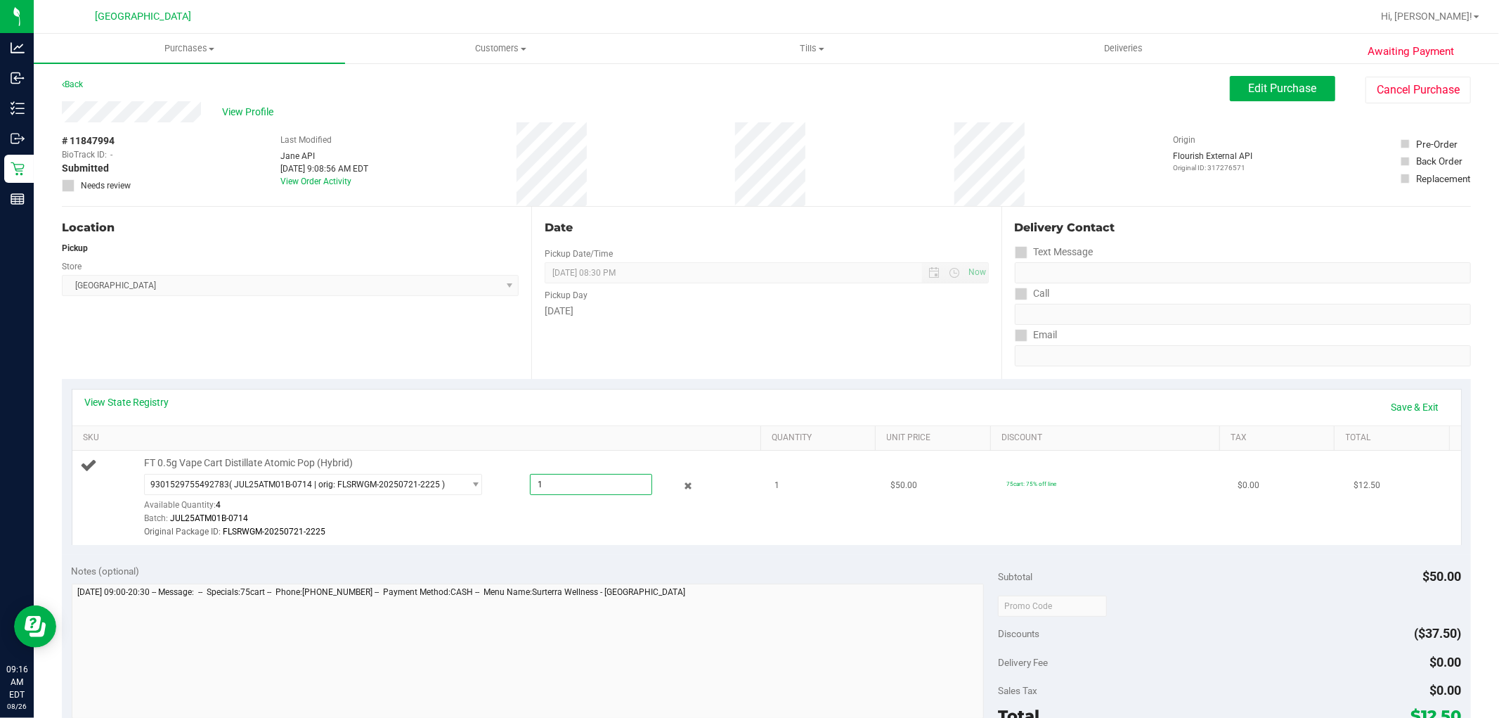 The width and height of the screenshot is (1499, 718). What do you see at coordinates (1015, 576) in the screenshot?
I see `span: Subtotal` at bounding box center [1015, 576].